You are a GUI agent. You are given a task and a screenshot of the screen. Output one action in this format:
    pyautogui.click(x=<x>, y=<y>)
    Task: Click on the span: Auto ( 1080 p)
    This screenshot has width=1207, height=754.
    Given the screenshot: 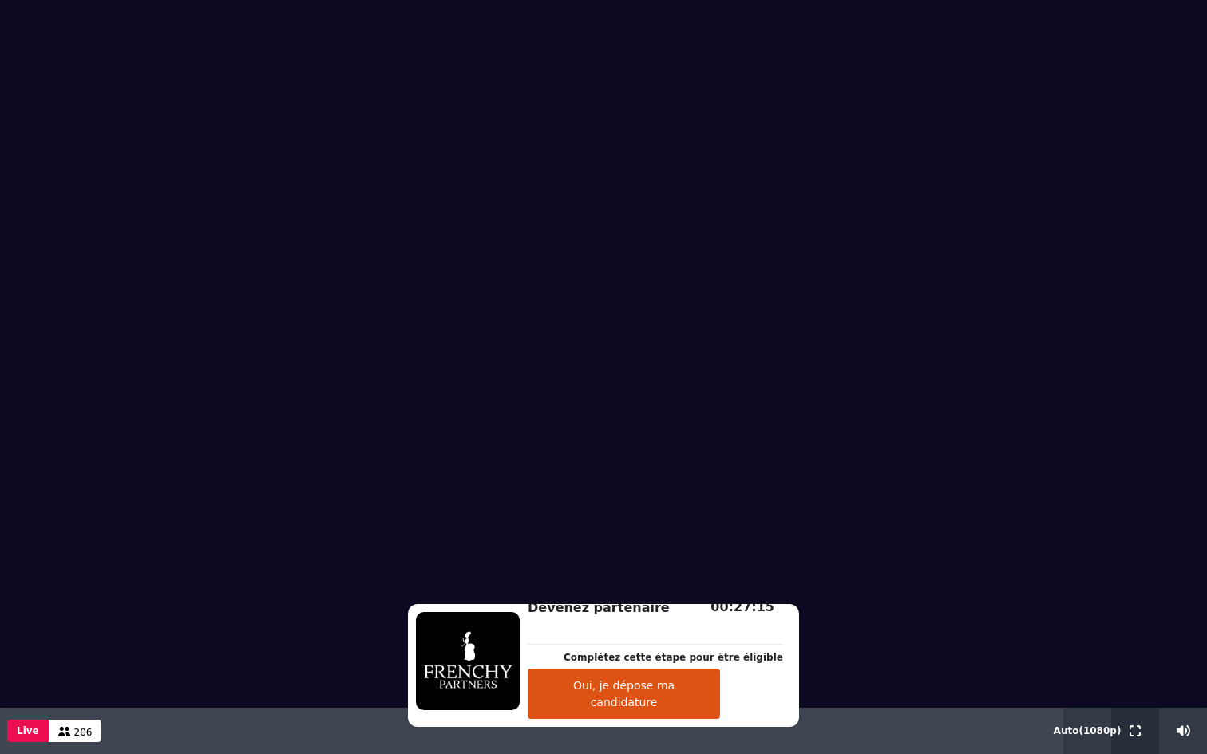 What is the action you would take?
    pyautogui.click(x=1087, y=731)
    